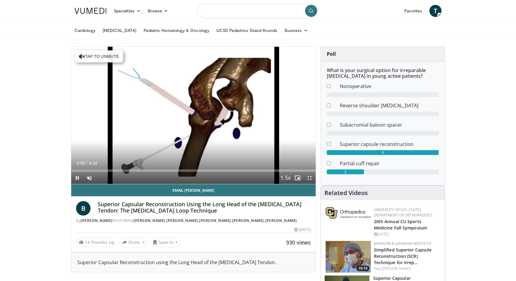 This screenshot has height=281, width=516. What do you see at coordinates (363, 269) in the screenshot?
I see `span: 18:18` at bounding box center [363, 269].